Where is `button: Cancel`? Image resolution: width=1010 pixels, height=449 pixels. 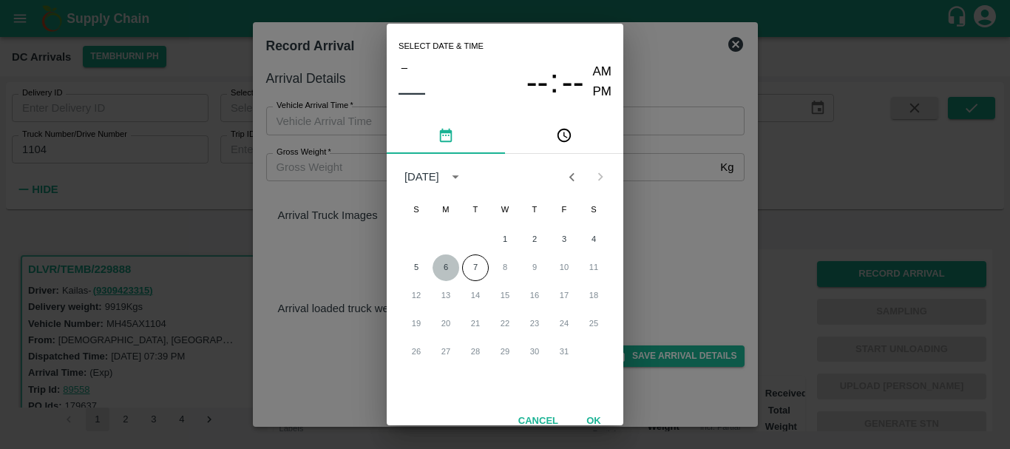
button: Cancel is located at coordinates (538, 421).